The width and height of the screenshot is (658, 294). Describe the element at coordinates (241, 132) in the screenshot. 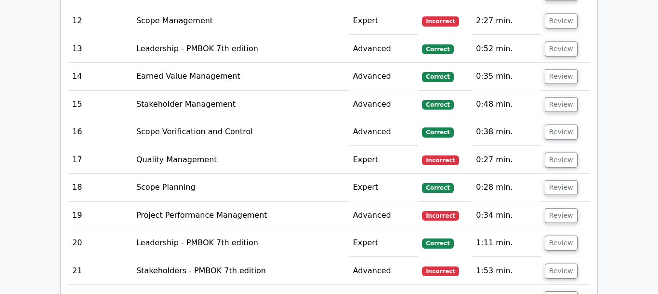

I see `td: Scope Verification and Control` at that location.